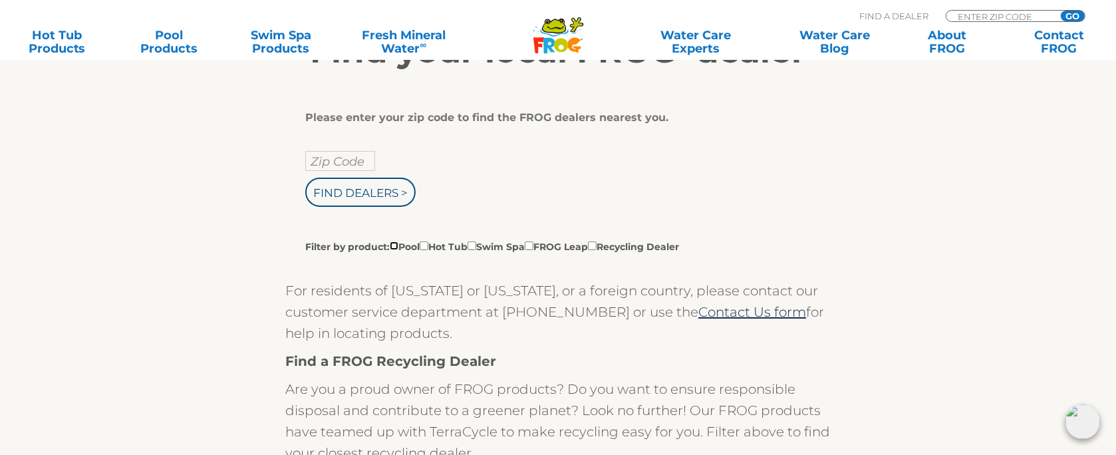 The width and height of the screenshot is (1116, 455). I want to click on a: AboutFROG, so click(947, 42).